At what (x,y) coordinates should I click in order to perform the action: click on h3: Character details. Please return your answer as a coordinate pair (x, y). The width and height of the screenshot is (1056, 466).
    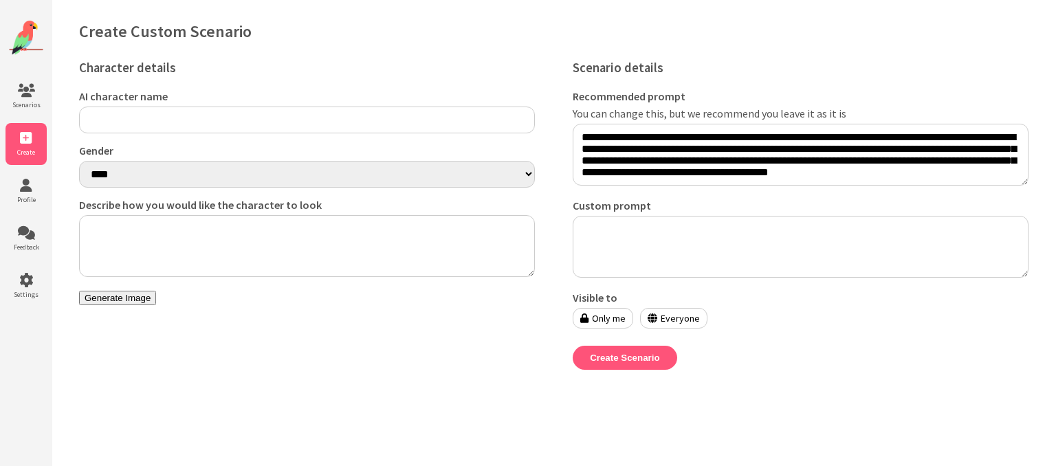
    Looking at the image, I should click on (307, 67).